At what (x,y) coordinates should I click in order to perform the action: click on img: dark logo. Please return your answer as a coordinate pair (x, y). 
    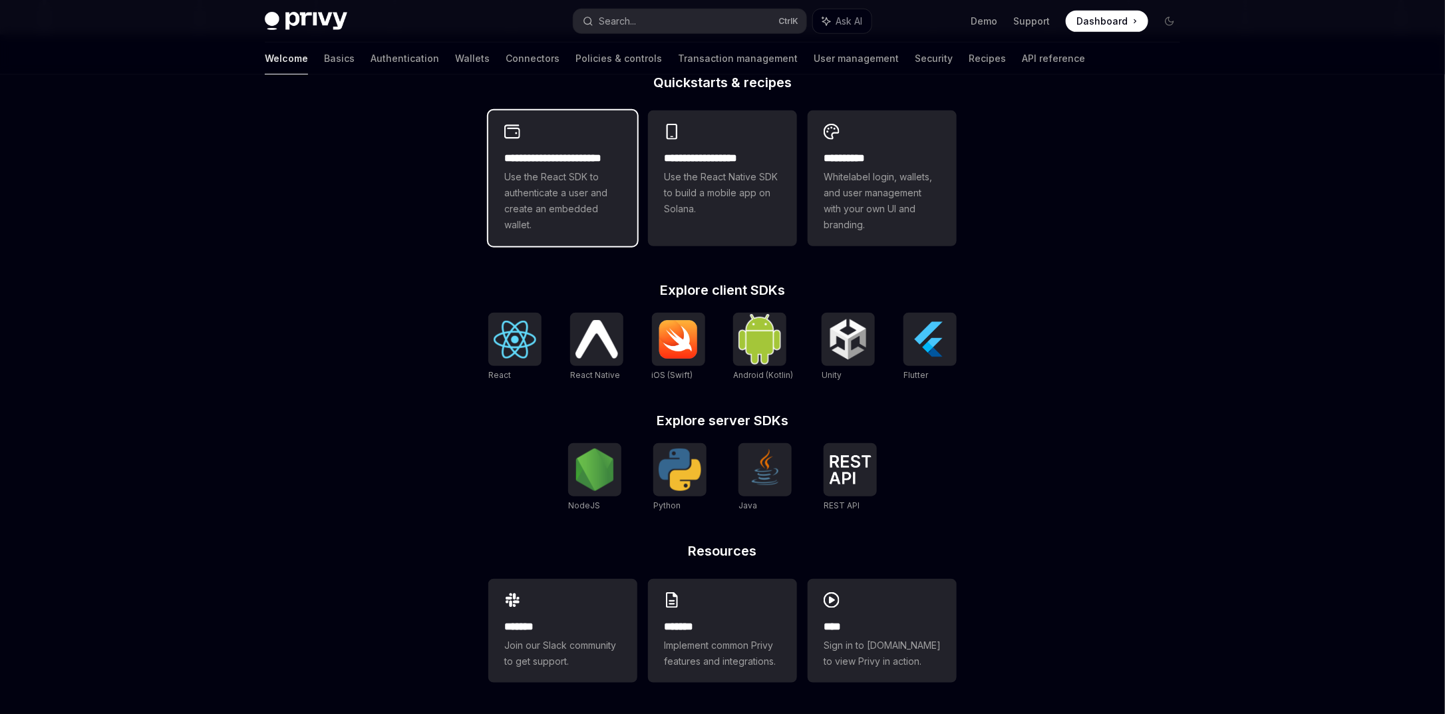
    Looking at the image, I should click on (306, 21).